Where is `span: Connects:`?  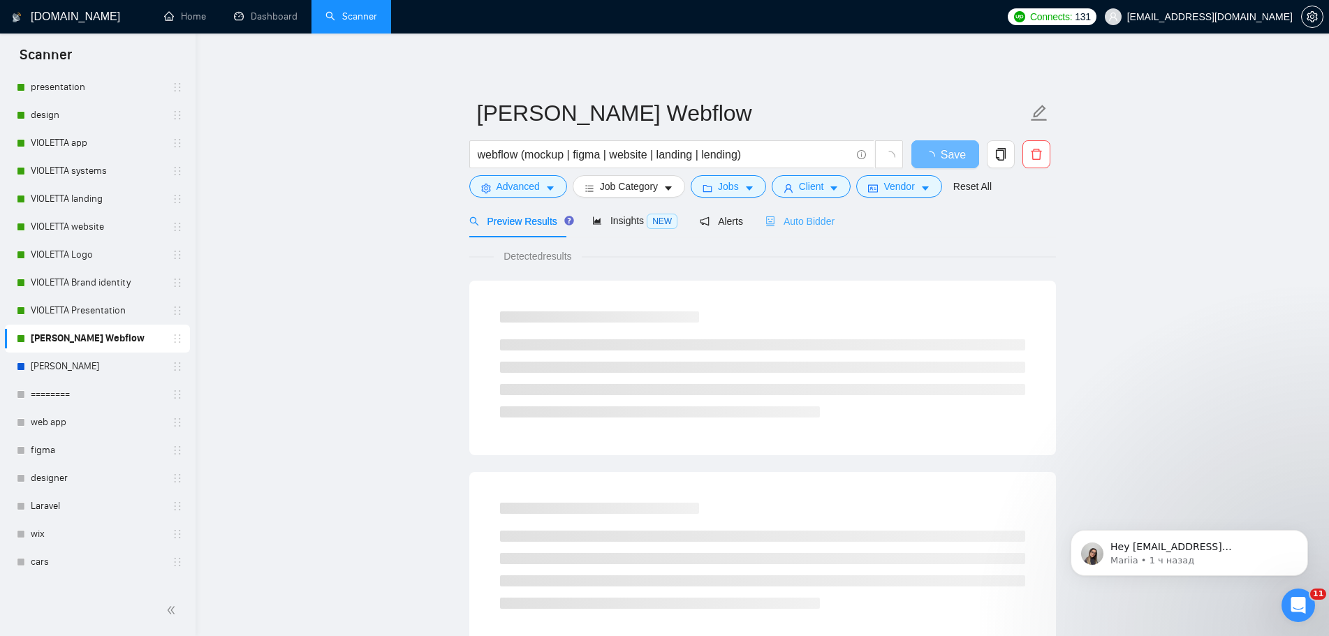 span: Connects: is located at coordinates (1051, 17).